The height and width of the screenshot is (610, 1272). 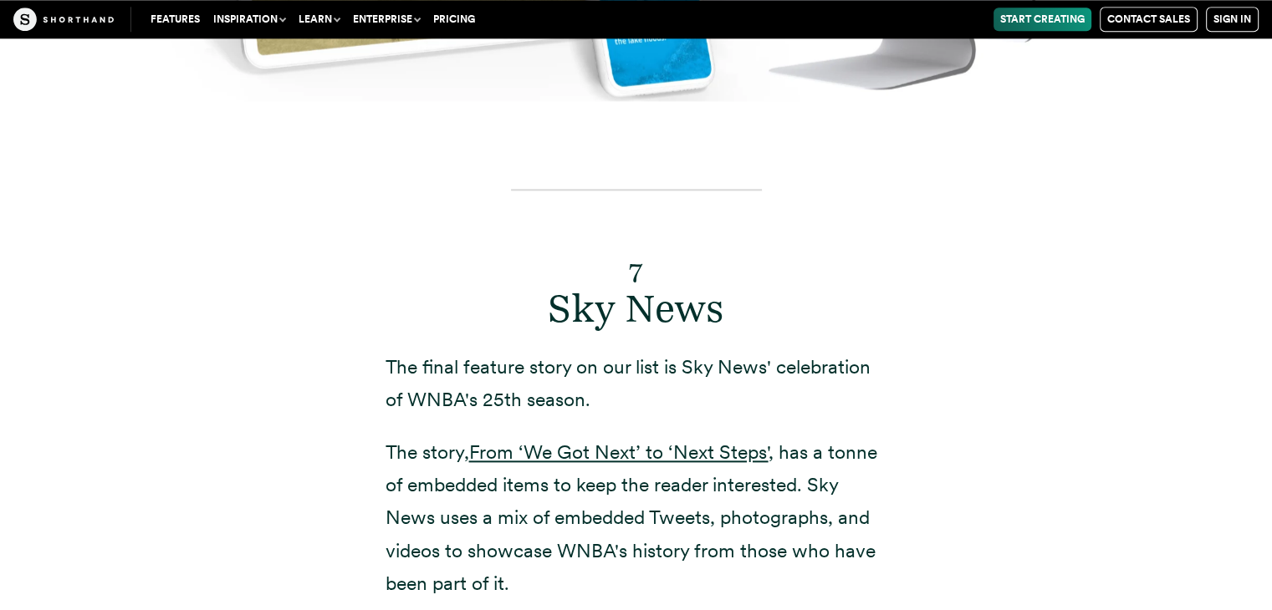 I want to click on h2: Sky News, so click(x=636, y=285).